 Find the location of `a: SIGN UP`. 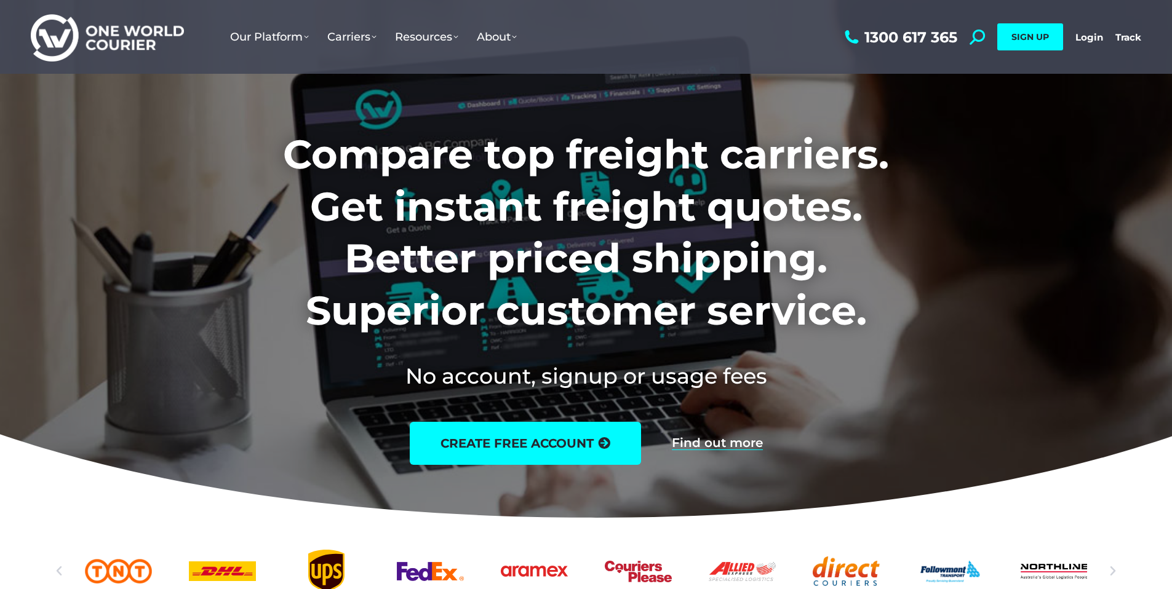

a: SIGN UP is located at coordinates (1030, 37).